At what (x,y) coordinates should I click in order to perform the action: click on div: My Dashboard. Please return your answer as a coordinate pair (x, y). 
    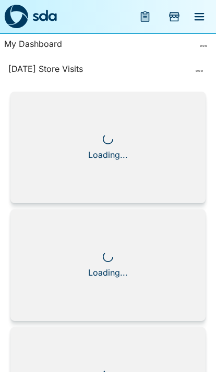
    Looking at the image, I should click on (100, 46).